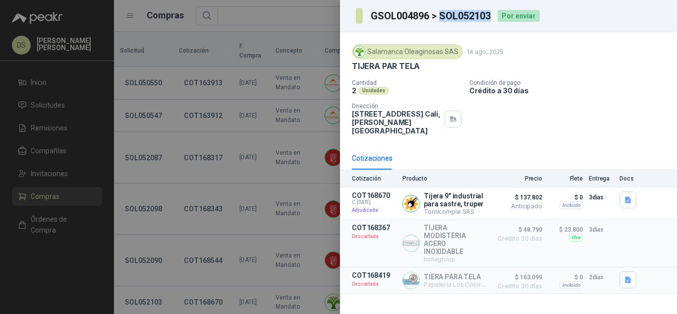 The height and width of the screenshot is (314, 677). I want to click on div: Por enviar, so click(519, 16).